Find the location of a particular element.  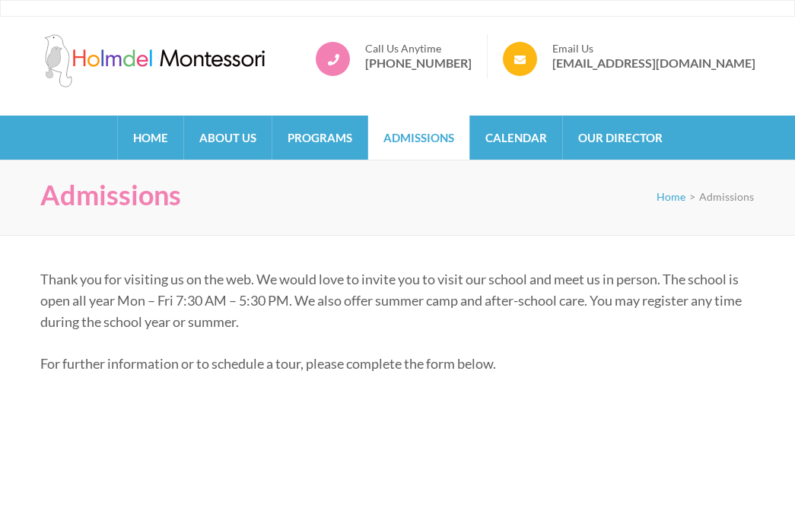

span: Call Us Anytime is located at coordinates (418, 49).